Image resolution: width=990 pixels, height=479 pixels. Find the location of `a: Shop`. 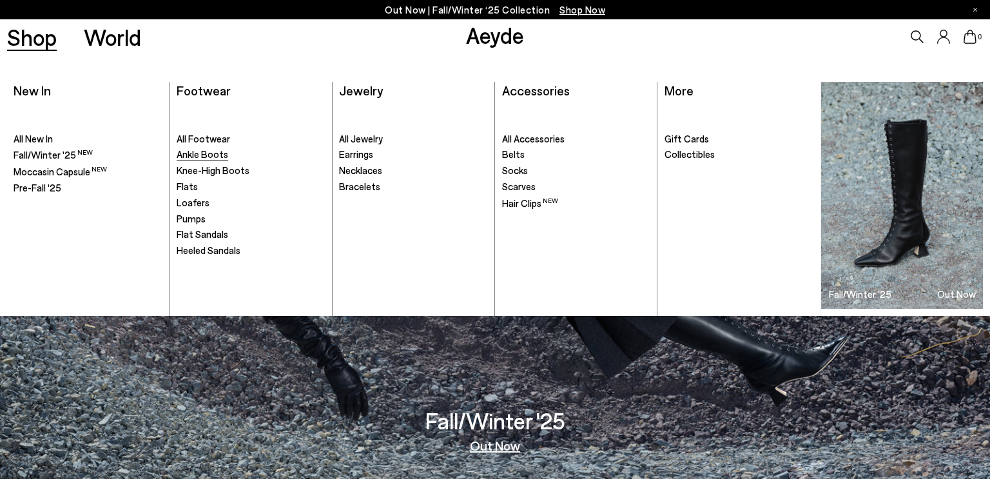

a: Shop is located at coordinates (32, 37).